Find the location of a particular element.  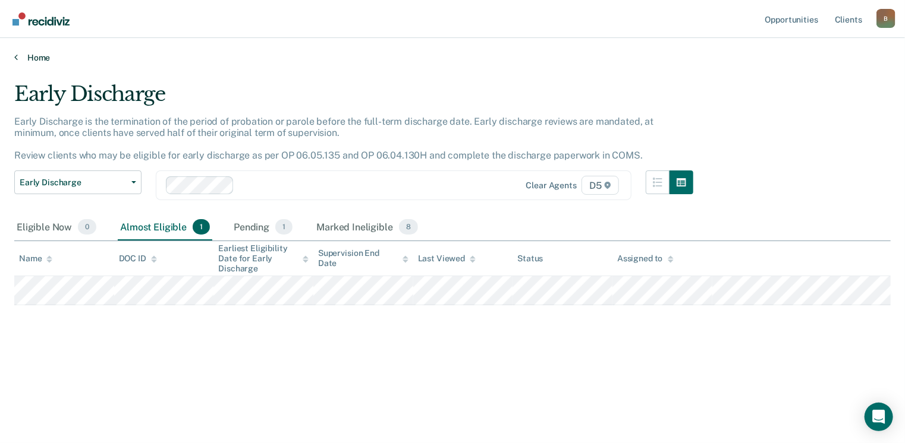

span: D5 is located at coordinates (600, 185).